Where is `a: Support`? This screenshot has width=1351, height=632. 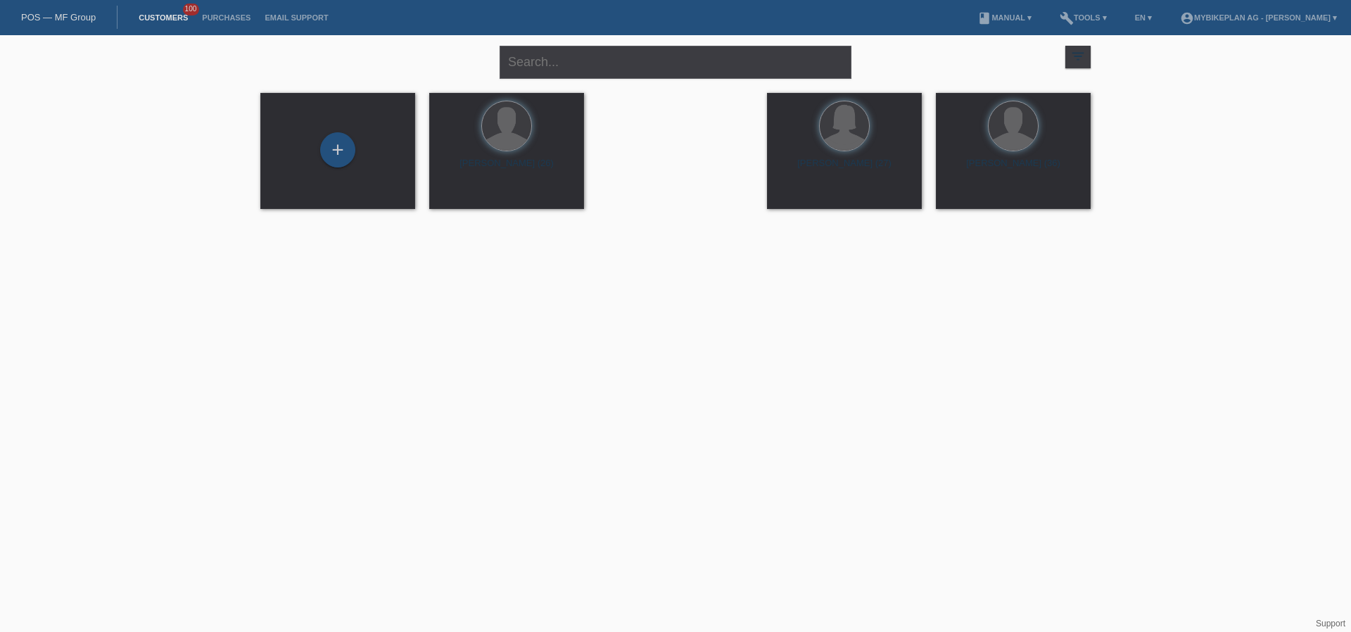
a: Support is located at coordinates (1331, 623).